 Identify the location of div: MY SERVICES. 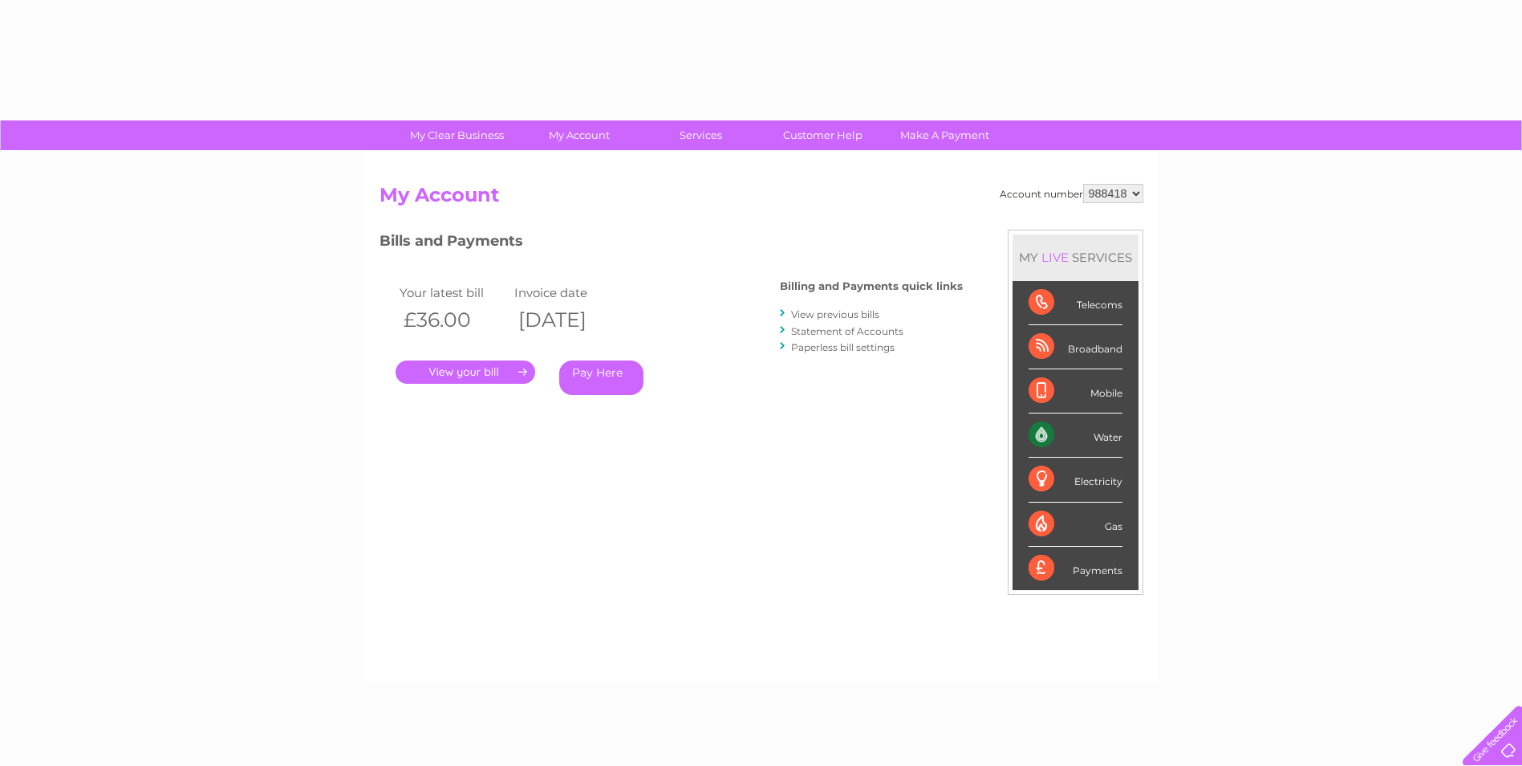
(1075, 257).